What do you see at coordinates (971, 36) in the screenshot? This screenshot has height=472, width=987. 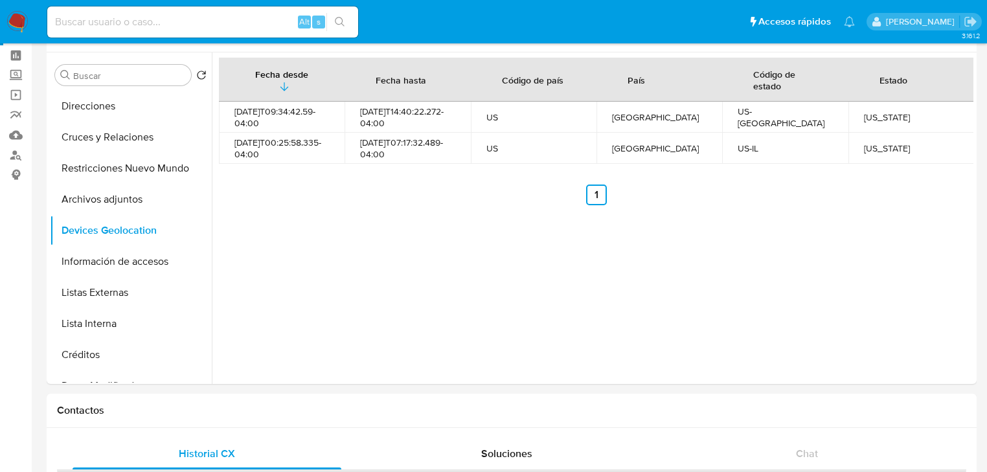 I see `span: 3.161.2` at bounding box center [971, 36].